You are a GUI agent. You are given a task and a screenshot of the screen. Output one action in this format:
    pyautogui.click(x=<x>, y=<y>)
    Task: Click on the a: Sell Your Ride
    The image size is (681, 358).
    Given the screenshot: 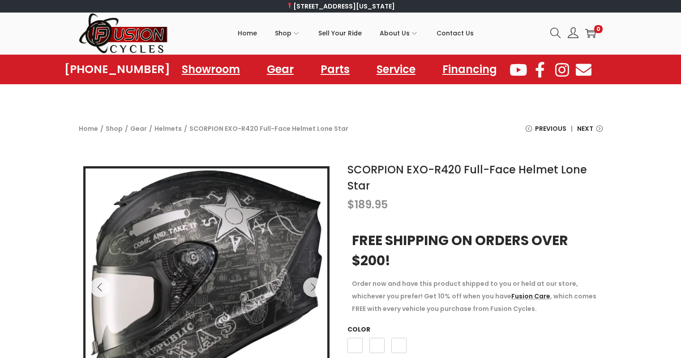 What is the action you would take?
    pyautogui.click(x=340, y=33)
    